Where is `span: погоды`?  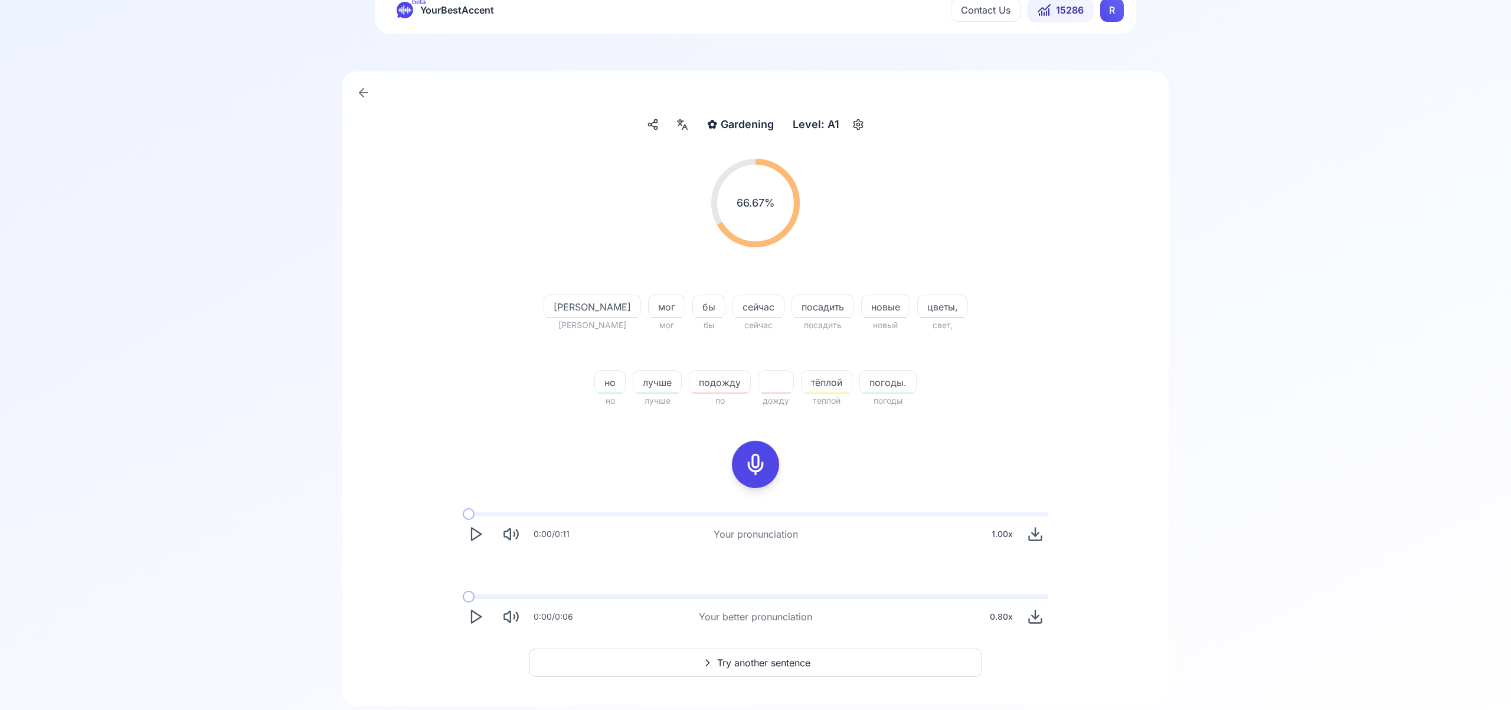 span: погоды is located at coordinates (888, 401).